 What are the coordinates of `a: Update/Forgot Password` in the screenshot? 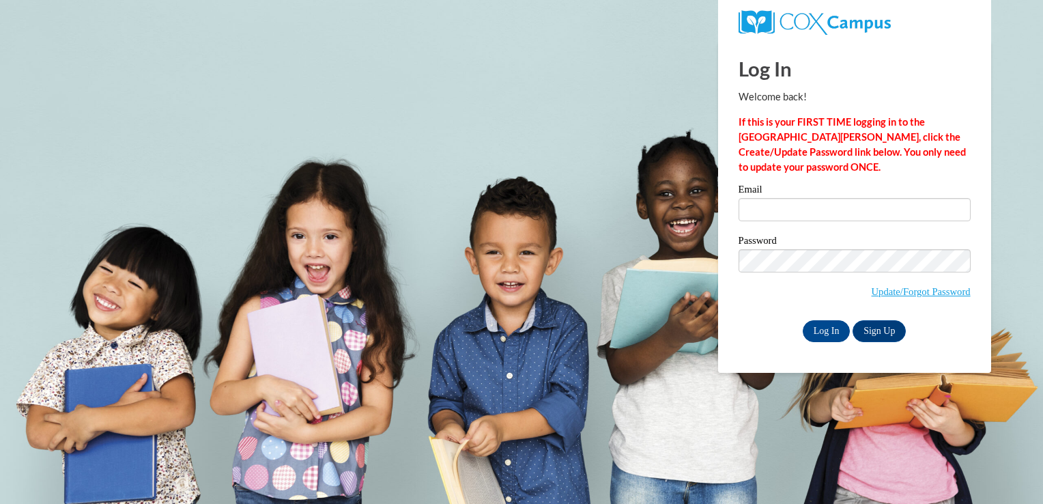 It's located at (921, 292).